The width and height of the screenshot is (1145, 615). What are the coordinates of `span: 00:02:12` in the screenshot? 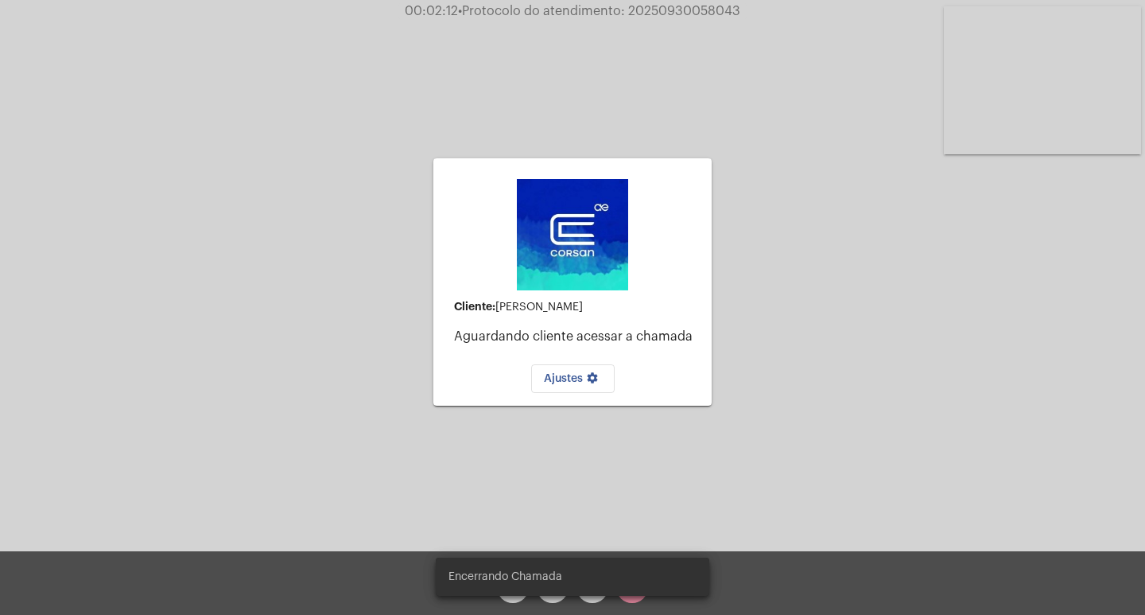 It's located at (431, 11).